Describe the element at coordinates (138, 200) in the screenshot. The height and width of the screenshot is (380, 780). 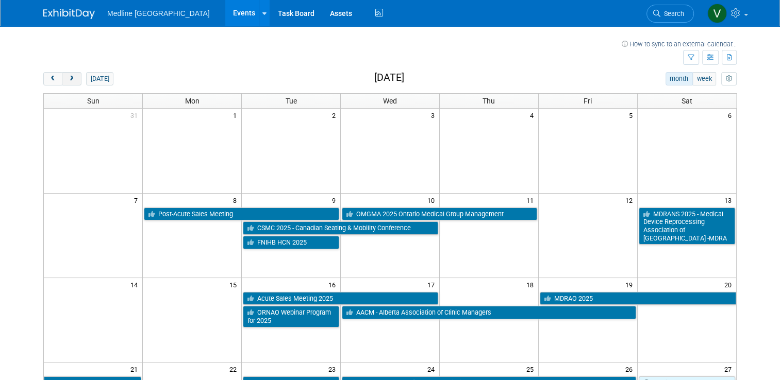
I see `span: 7` at that location.